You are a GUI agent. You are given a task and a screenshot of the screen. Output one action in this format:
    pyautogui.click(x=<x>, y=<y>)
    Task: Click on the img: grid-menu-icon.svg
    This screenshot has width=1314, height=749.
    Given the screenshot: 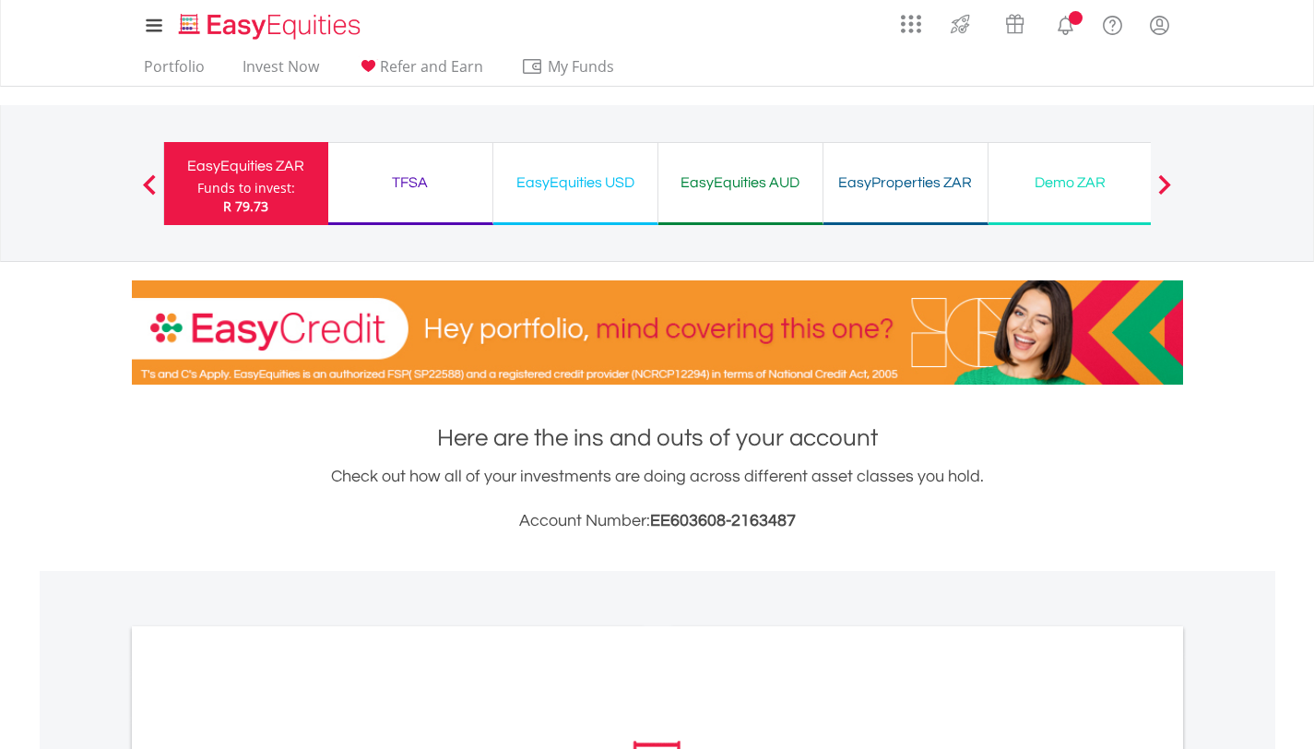 What is the action you would take?
    pyautogui.click(x=911, y=24)
    